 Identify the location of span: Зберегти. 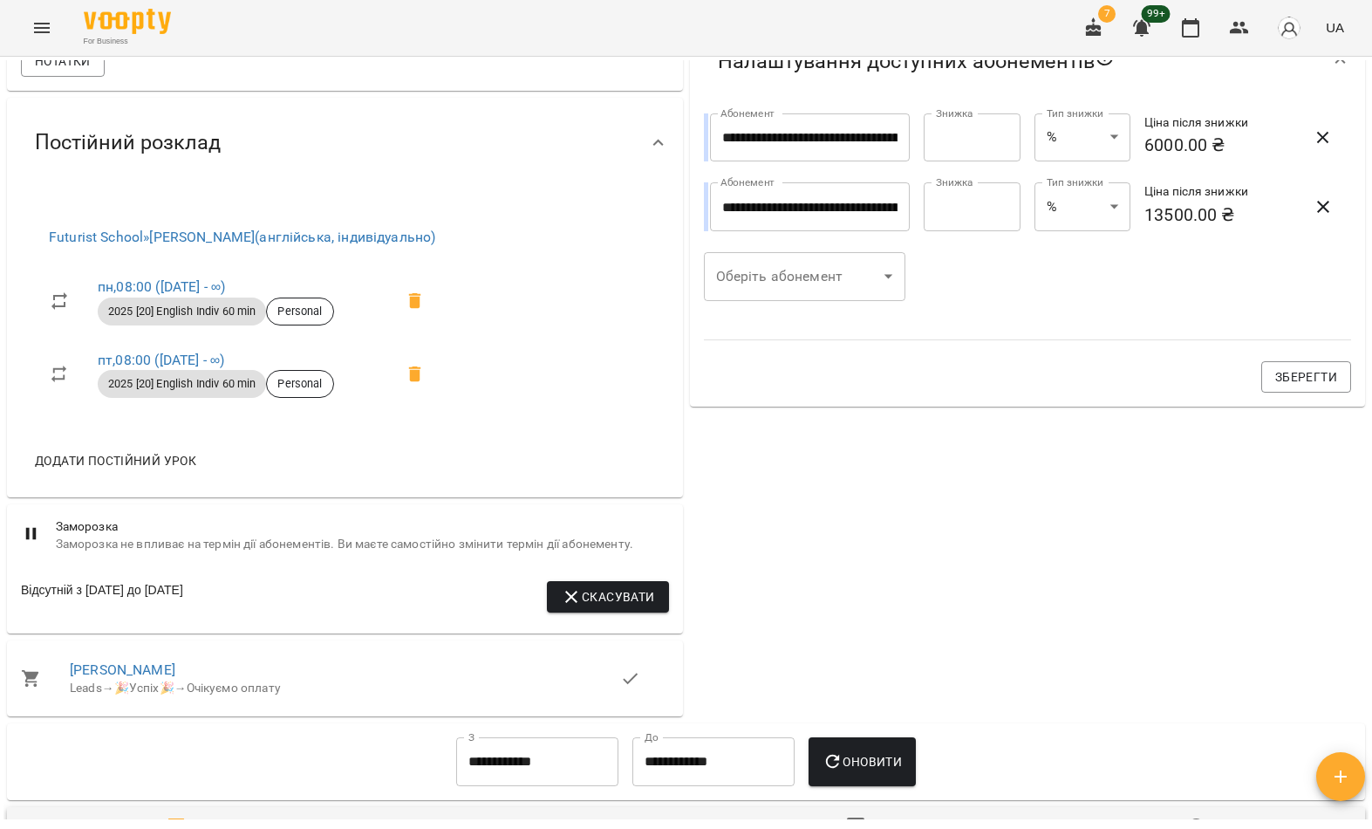
(1306, 377).